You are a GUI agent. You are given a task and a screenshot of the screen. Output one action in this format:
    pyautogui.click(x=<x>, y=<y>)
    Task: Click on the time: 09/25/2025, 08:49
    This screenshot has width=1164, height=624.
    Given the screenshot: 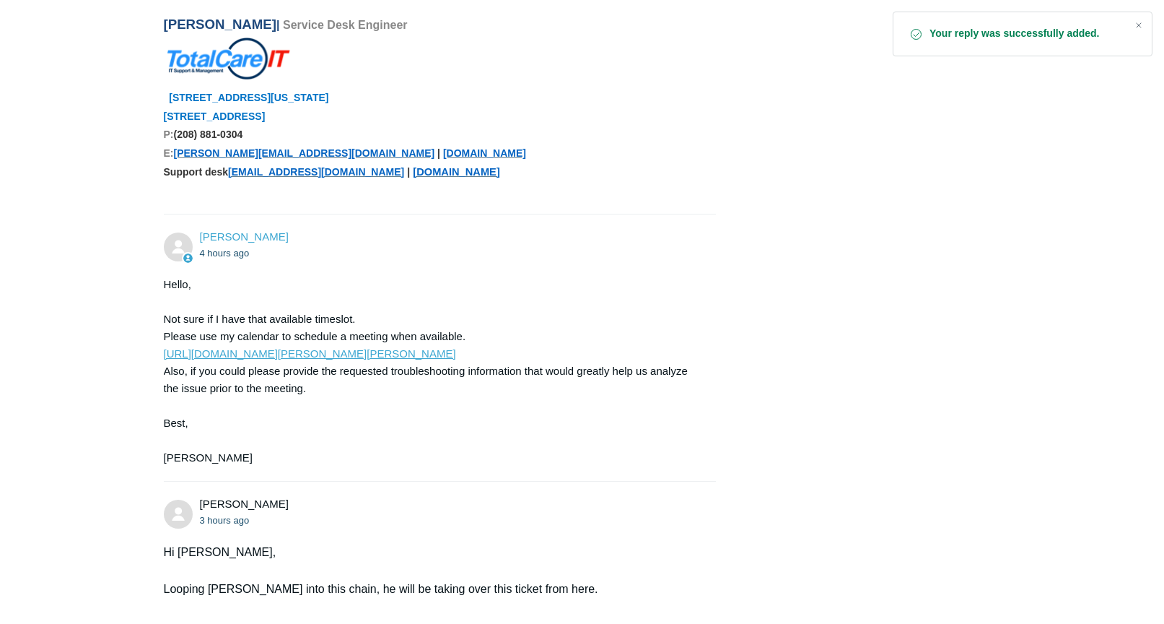 What is the action you would take?
    pyautogui.click(x=224, y=253)
    